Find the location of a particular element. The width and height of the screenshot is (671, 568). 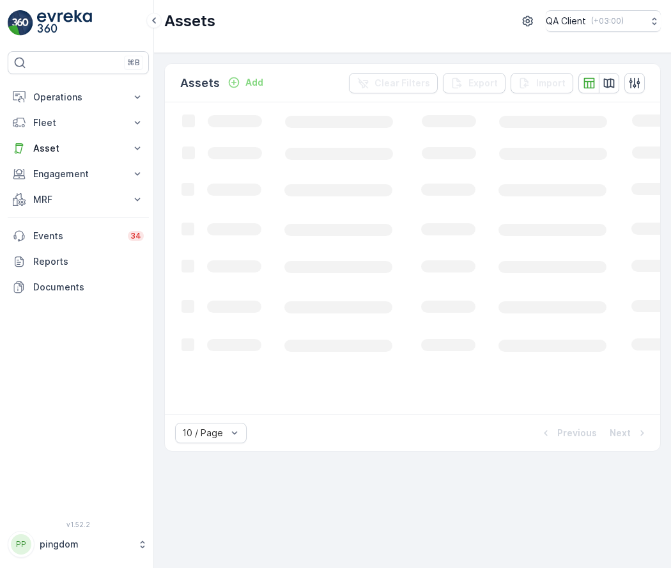

p: pingdom is located at coordinates (85, 544).